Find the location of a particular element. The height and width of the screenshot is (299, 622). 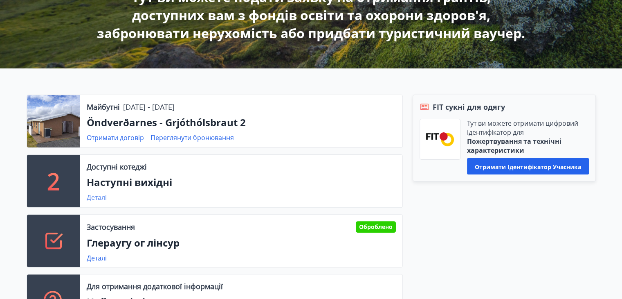

font: Застосування is located at coordinates (111, 227).